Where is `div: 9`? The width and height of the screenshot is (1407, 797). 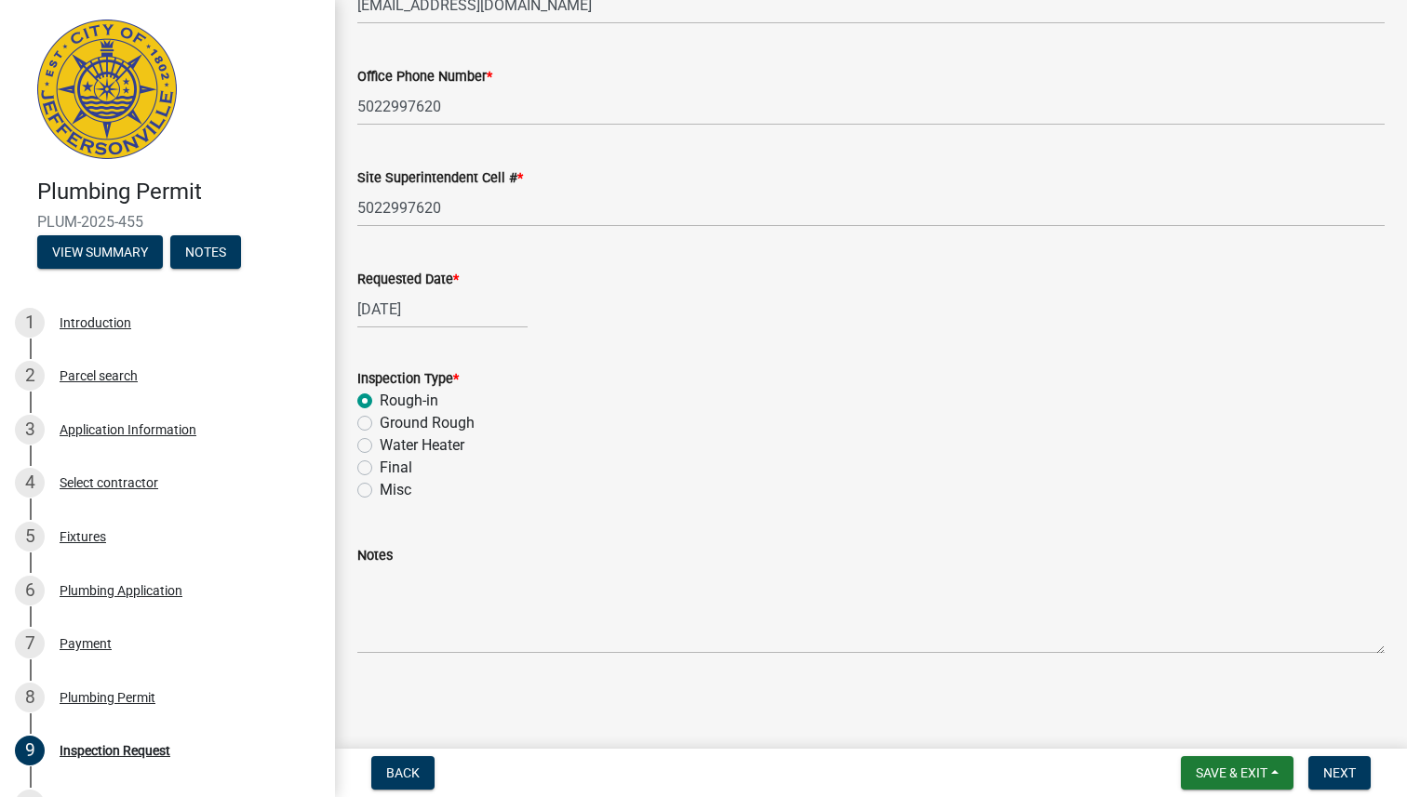
div: 9 is located at coordinates (30, 751).